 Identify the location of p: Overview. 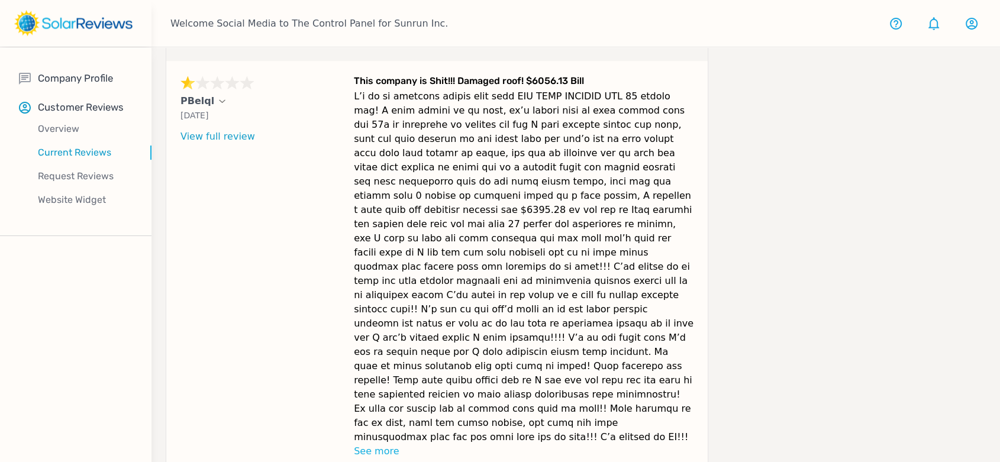
(85, 129).